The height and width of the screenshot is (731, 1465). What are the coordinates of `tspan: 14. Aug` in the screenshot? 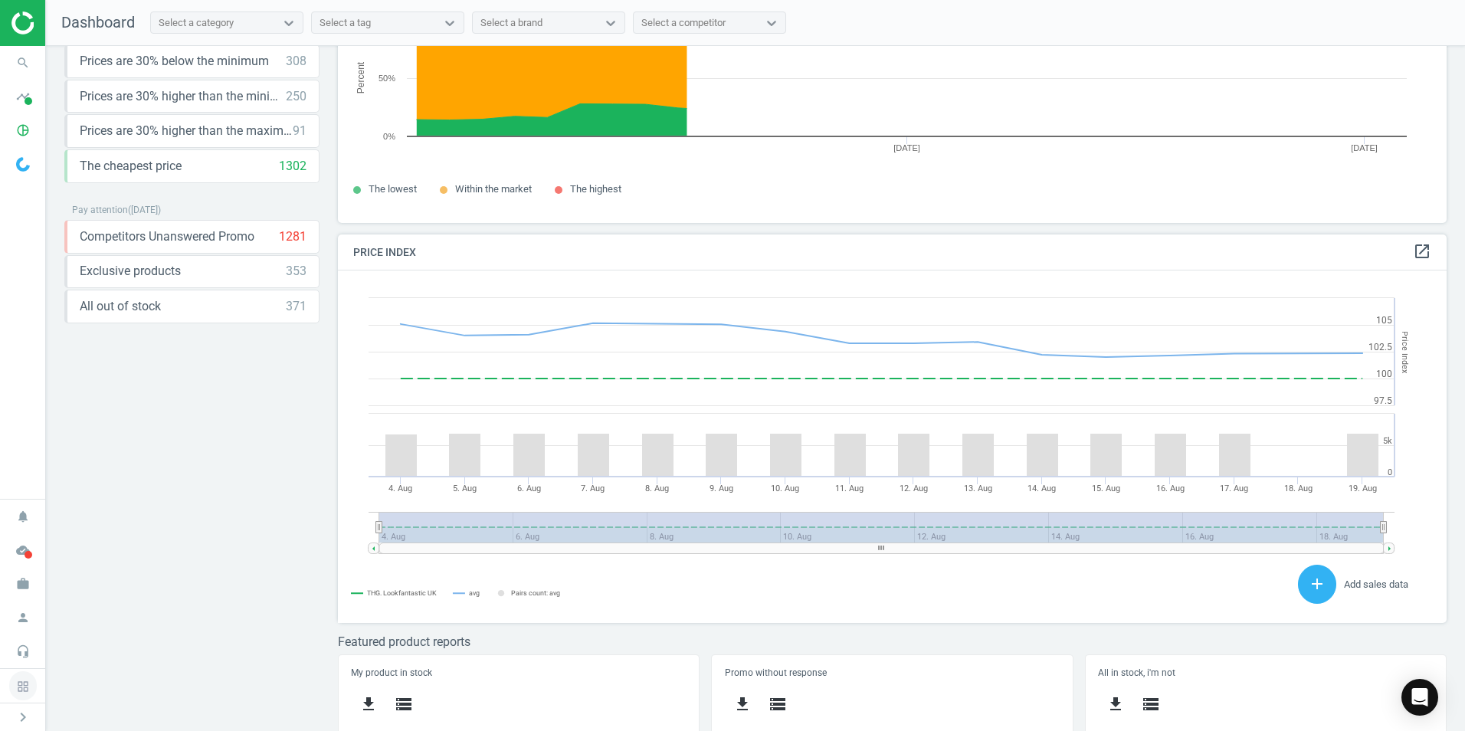 It's located at (1041, 488).